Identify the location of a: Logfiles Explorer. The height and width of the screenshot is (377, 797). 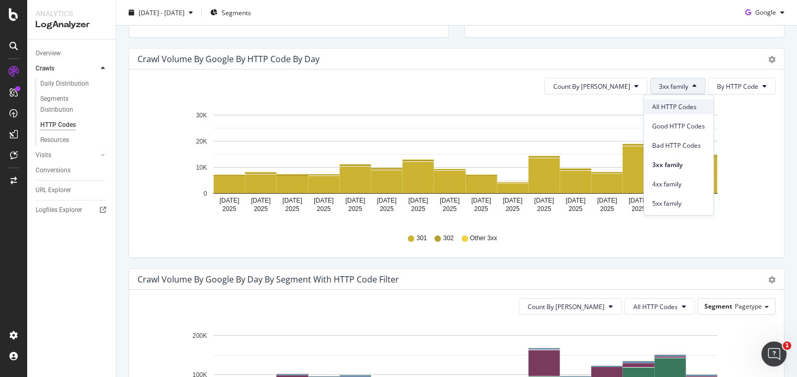
(72, 210).